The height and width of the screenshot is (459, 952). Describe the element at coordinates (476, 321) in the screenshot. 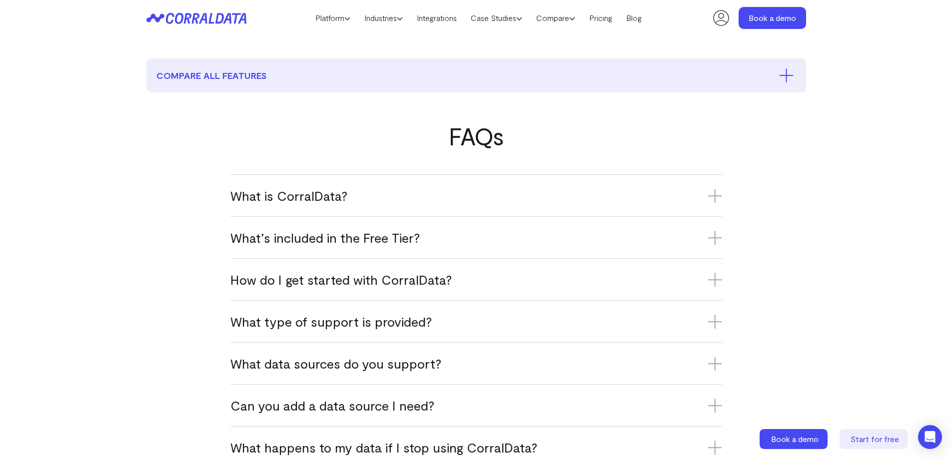

I see `h3: What type of support is provided?` at that location.